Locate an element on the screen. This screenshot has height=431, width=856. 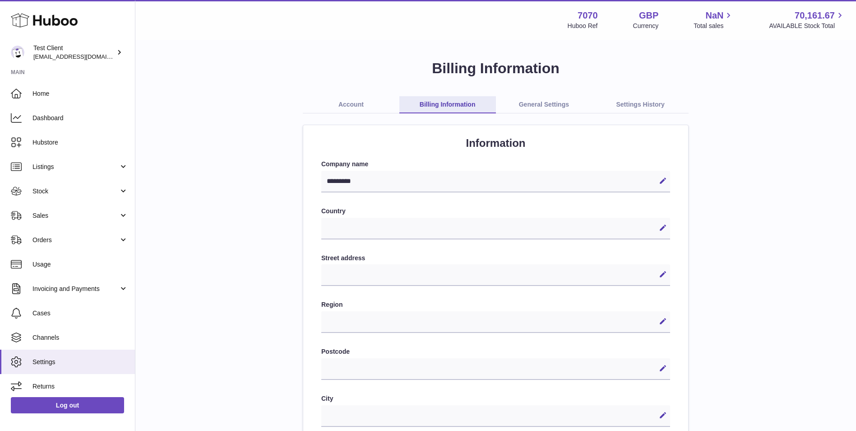
strong: 7070 is located at coordinates (588, 15).